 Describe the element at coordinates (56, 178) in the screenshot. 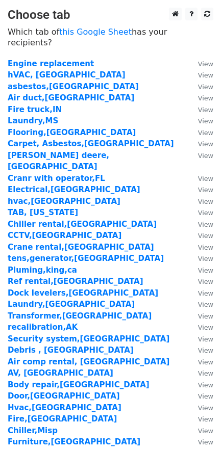

I see `strong: Cranr with operator,FL` at that location.